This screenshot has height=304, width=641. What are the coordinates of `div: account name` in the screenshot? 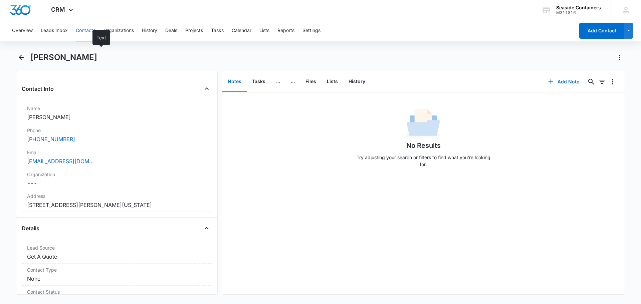 It's located at (579, 8).